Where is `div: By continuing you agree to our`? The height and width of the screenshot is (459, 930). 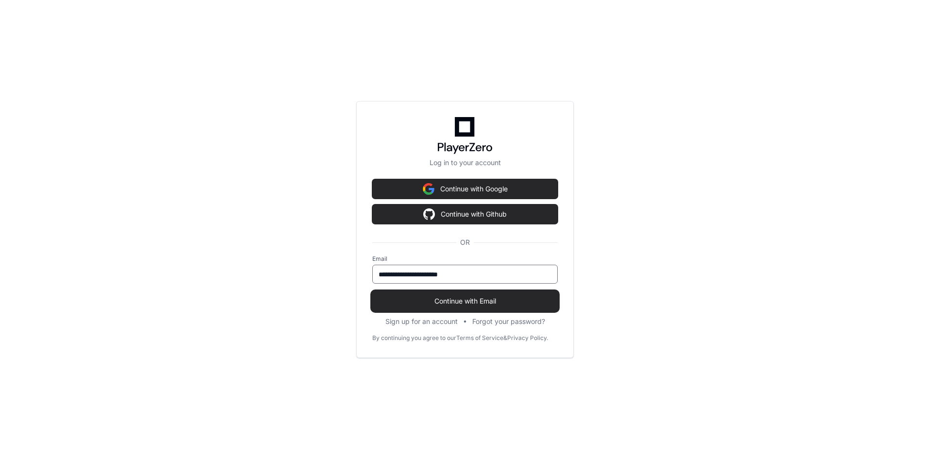
div: By continuing you agree to our is located at coordinates (414, 338).